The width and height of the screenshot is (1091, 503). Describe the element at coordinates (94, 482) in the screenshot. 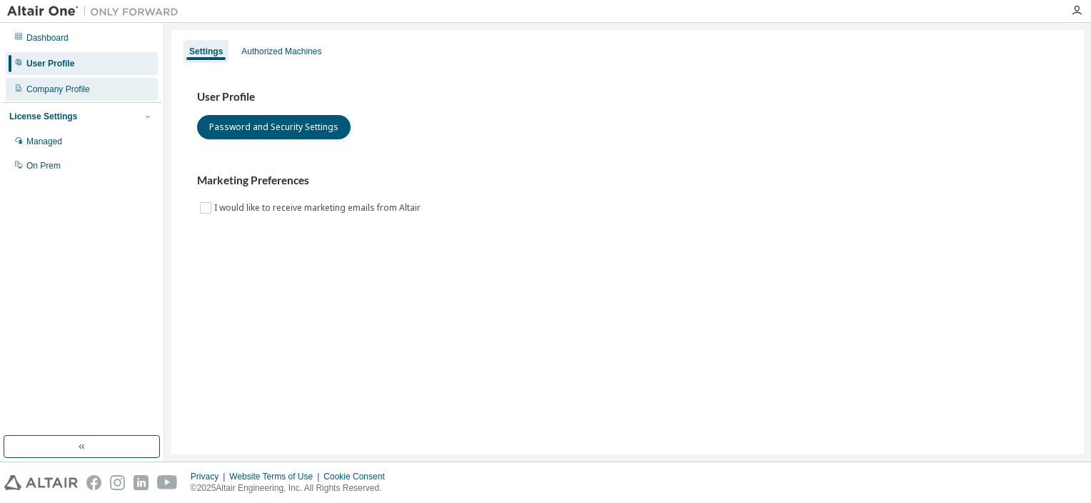

I see `img: facebook.svg` at that location.